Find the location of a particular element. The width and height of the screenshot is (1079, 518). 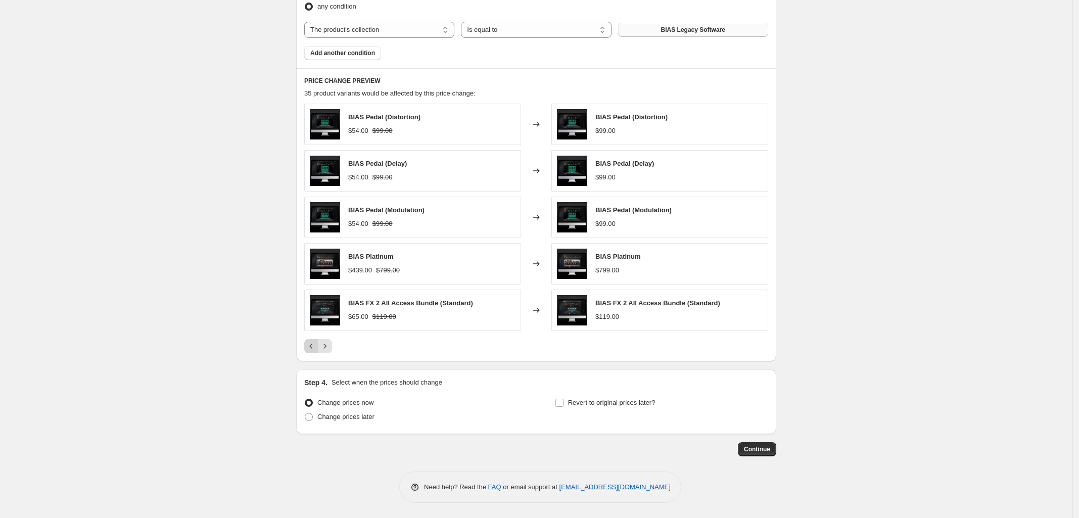

nav: Pagination is located at coordinates (318, 346).